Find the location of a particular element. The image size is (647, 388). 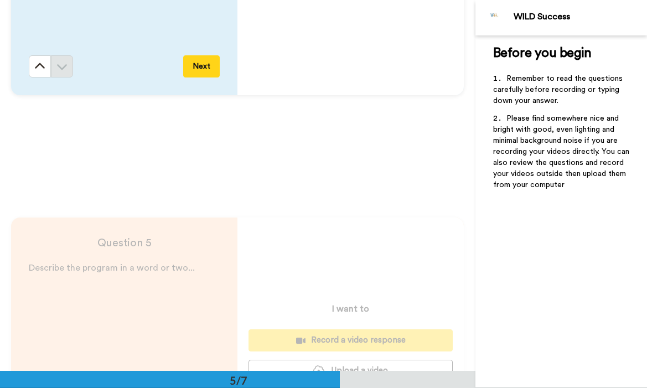

span: Remember to read the questions carefully before recording or typing down your answer. is located at coordinates (559, 90).